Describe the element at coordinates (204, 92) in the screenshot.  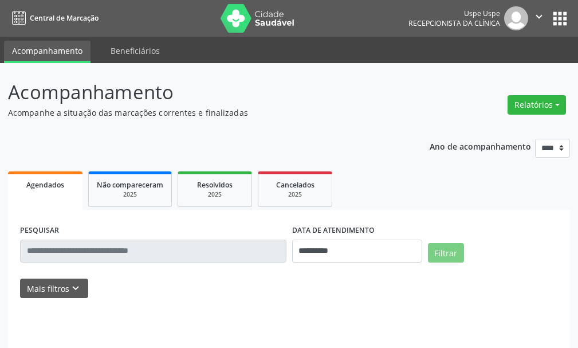
I see `p: Acompanhamento` at that location.